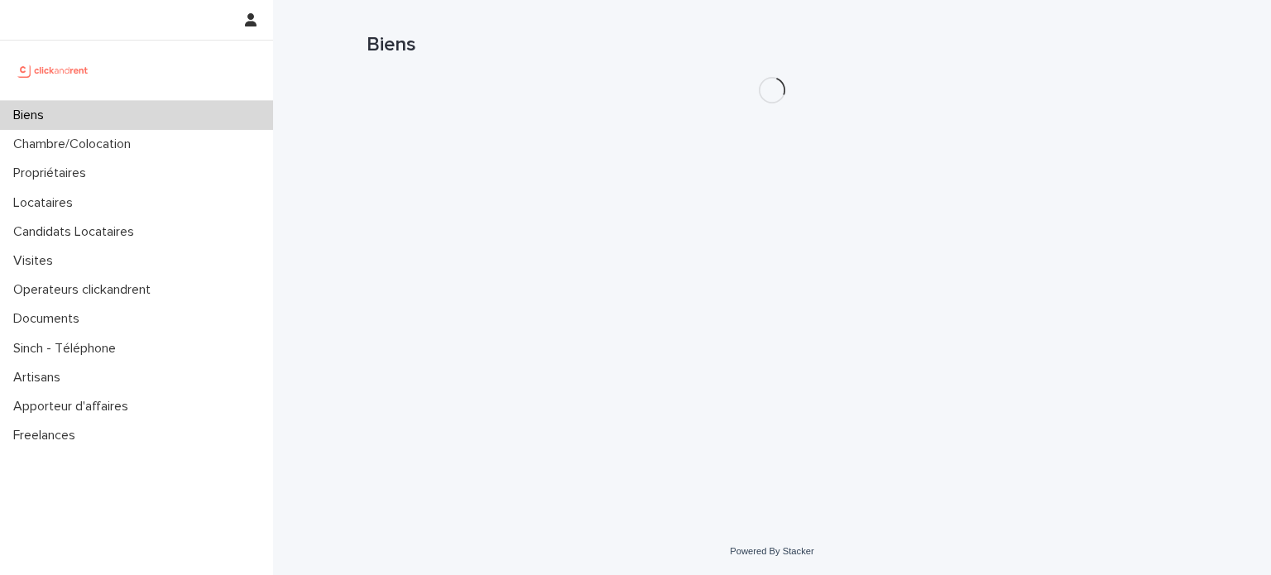 Image resolution: width=1271 pixels, height=575 pixels. What do you see at coordinates (50, 319) in the screenshot?
I see `p: Documents` at bounding box center [50, 319].